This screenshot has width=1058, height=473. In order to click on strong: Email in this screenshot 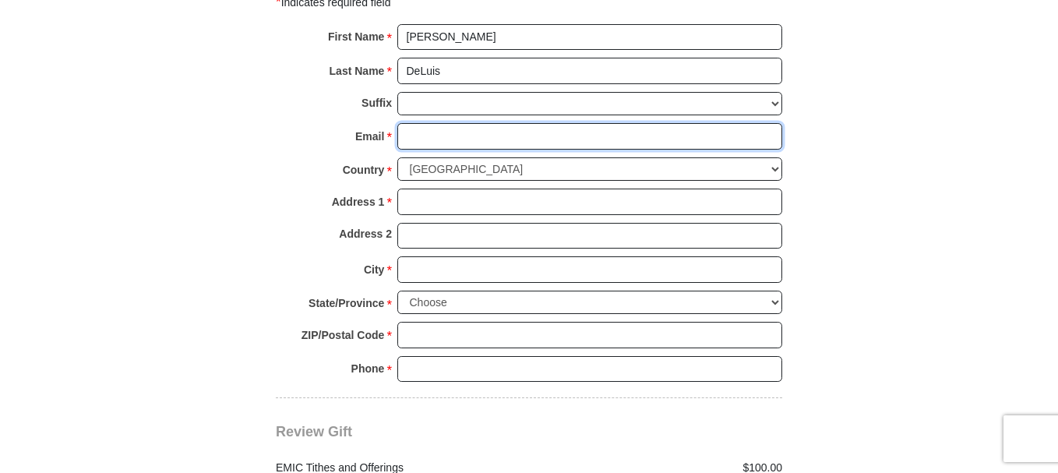, I will do `click(369, 136)`.